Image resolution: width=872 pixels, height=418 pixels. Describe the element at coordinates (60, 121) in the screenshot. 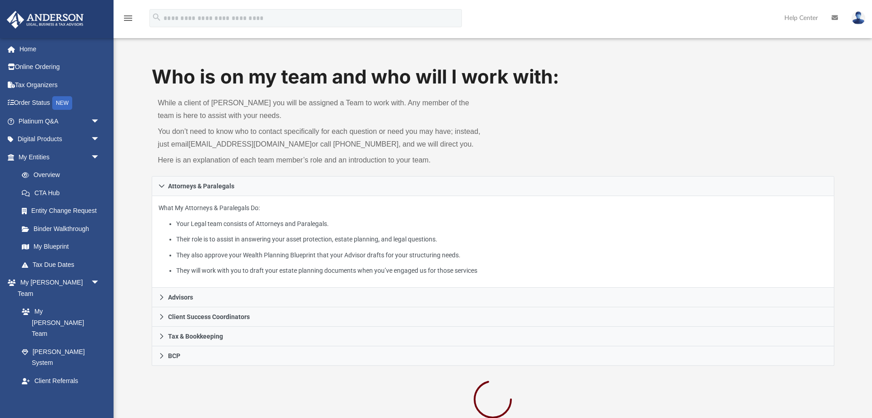

I see `a: Platinum Q&Aarrow_drop_down` at that location.